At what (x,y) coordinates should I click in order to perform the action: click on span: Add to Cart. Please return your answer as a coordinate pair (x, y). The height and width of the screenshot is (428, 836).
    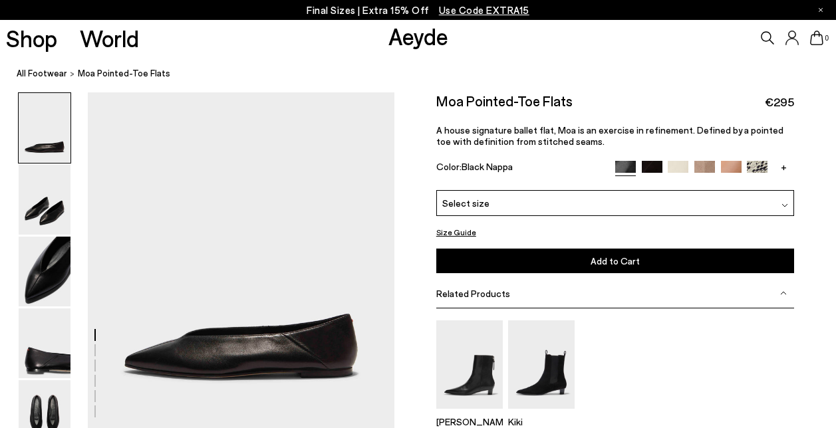
    Looking at the image, I should click on (615, 261).